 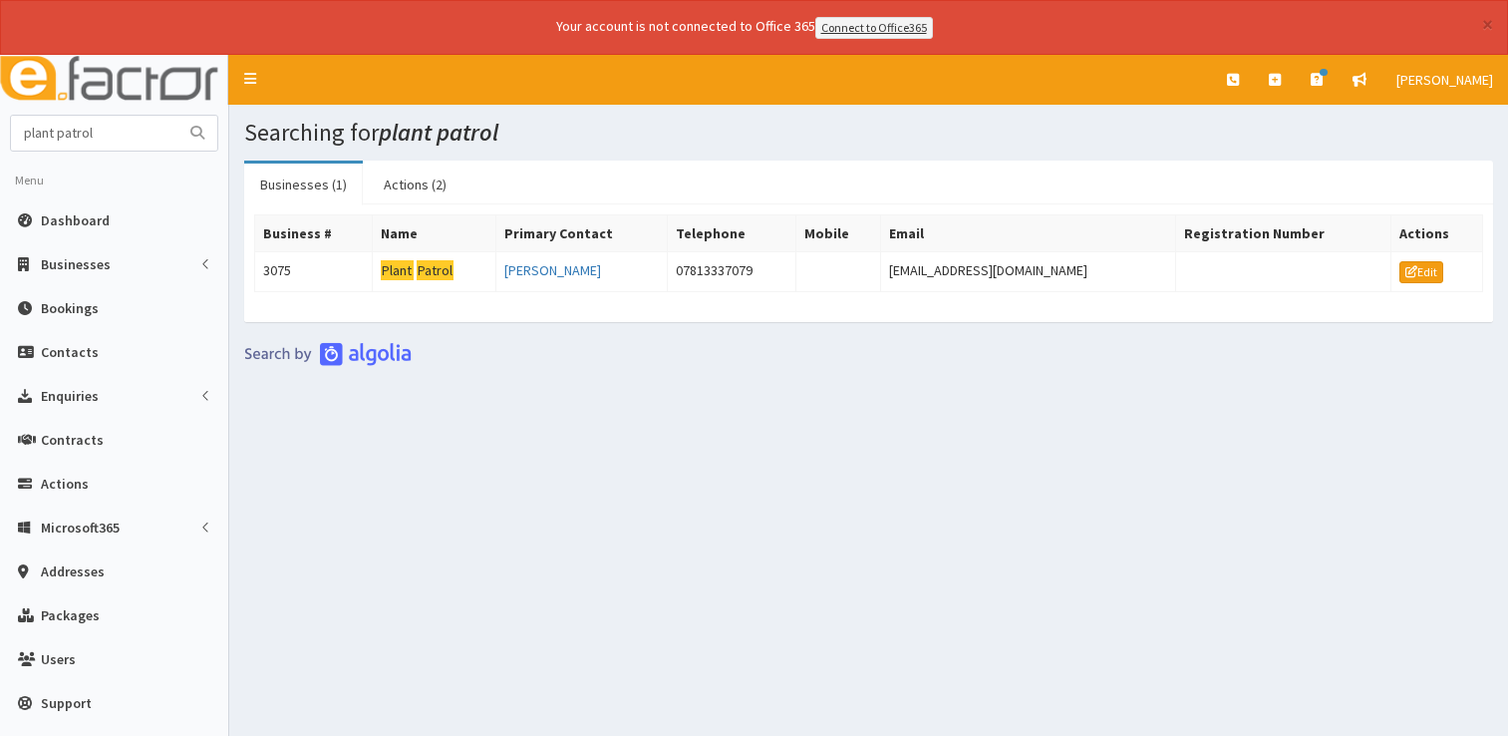 What do you see at coordinates (439, 132) in the screenshot?
I see `i: plant patrol` at bounding box center [439, 132].